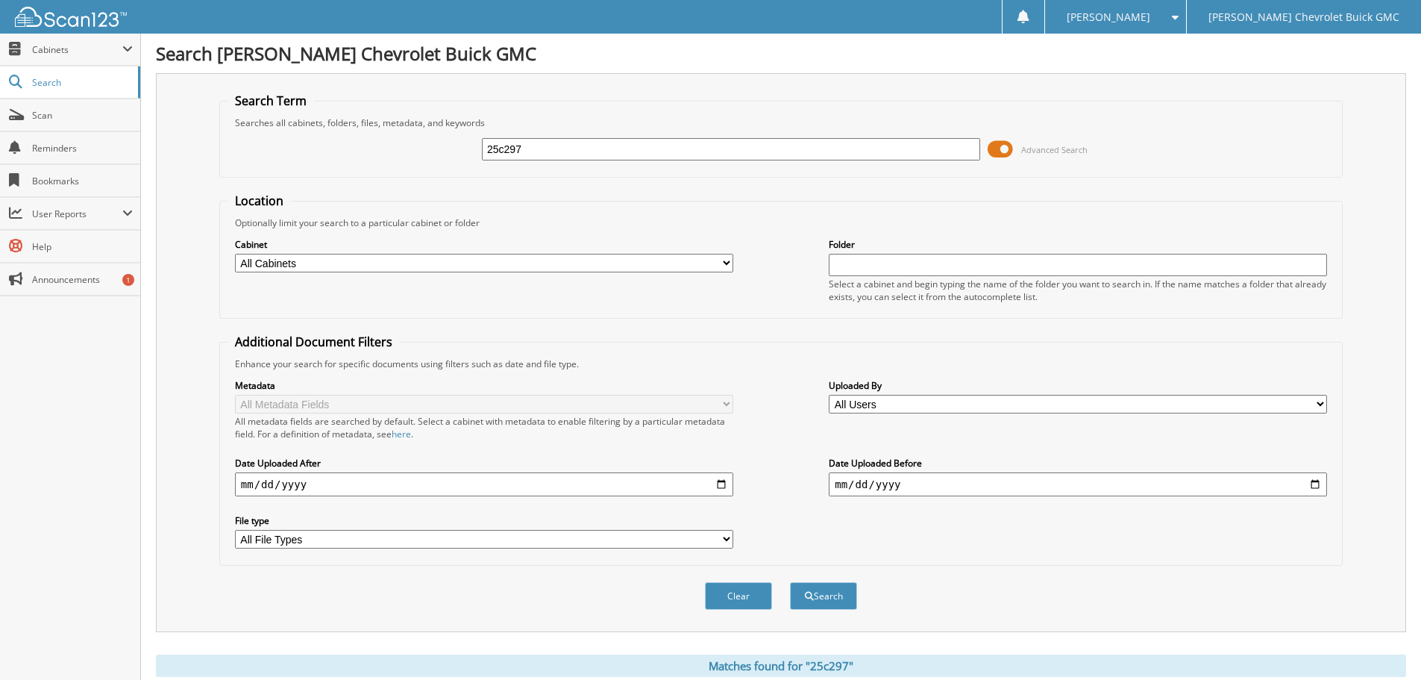 This screenshot has height=680, width=1421. Describe the element at coordinates (82, 148) in the screenshot. I see `span: Reminders` at that location.